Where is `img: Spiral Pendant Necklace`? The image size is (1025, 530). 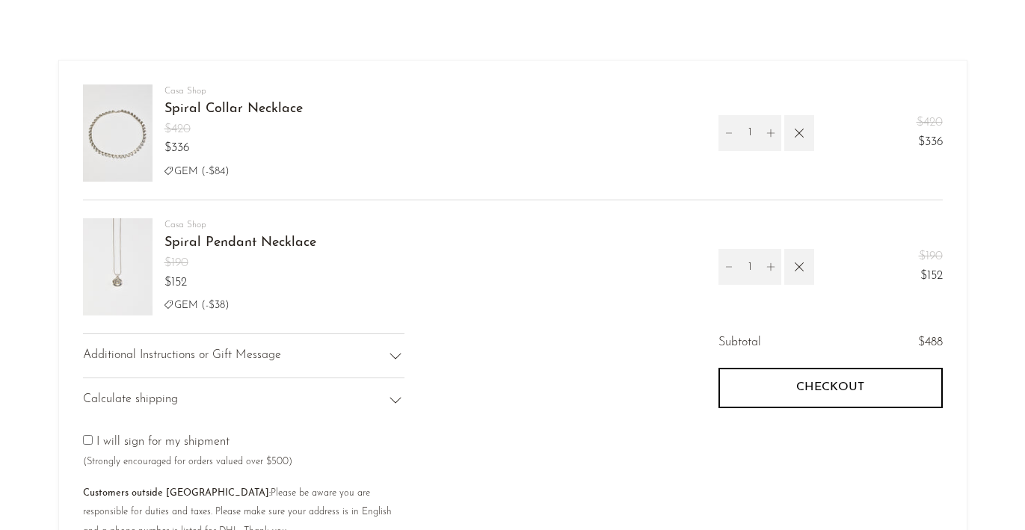
img: Spiral Pendant Necklace is located at coordinates (117, 267).